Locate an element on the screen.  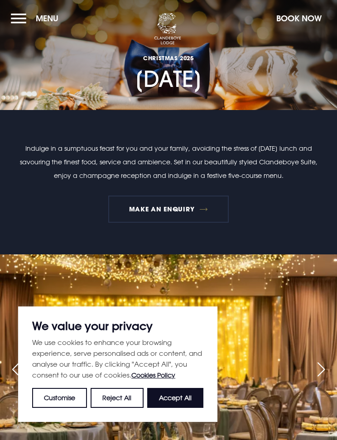
a: MAKE AN ENQUIRY is located at coordinates (168, 209).